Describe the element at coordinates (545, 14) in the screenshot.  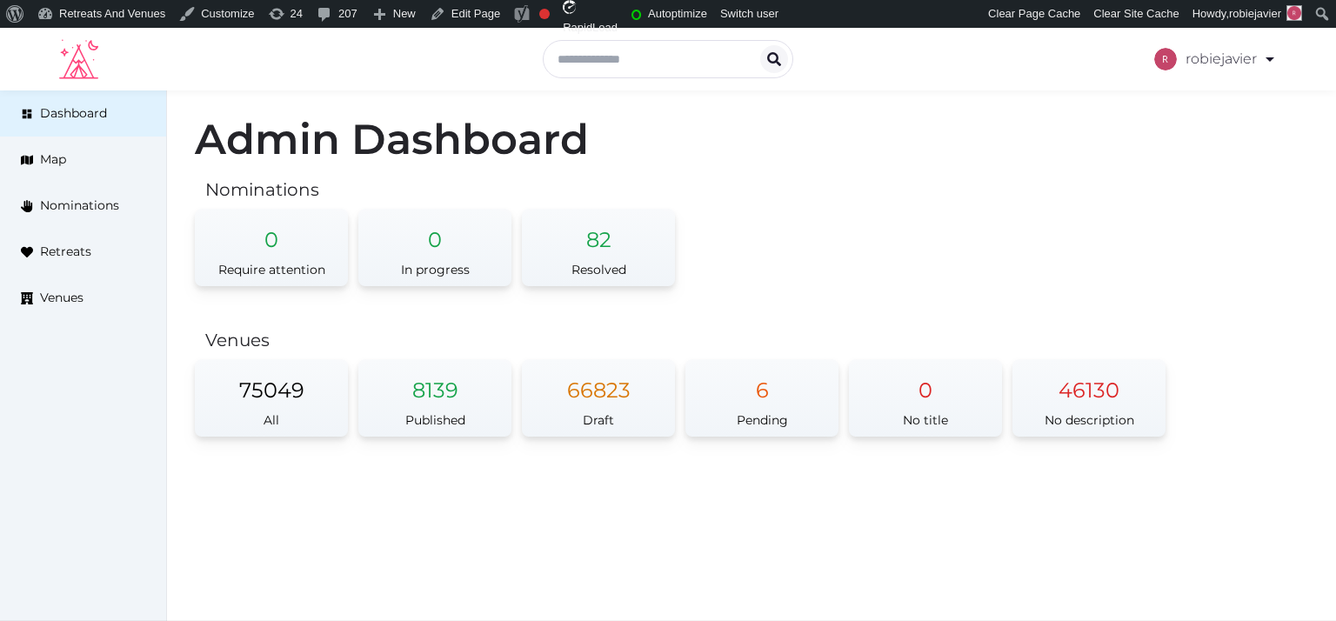
I see `div: Focus keyphrase not set` at that location.